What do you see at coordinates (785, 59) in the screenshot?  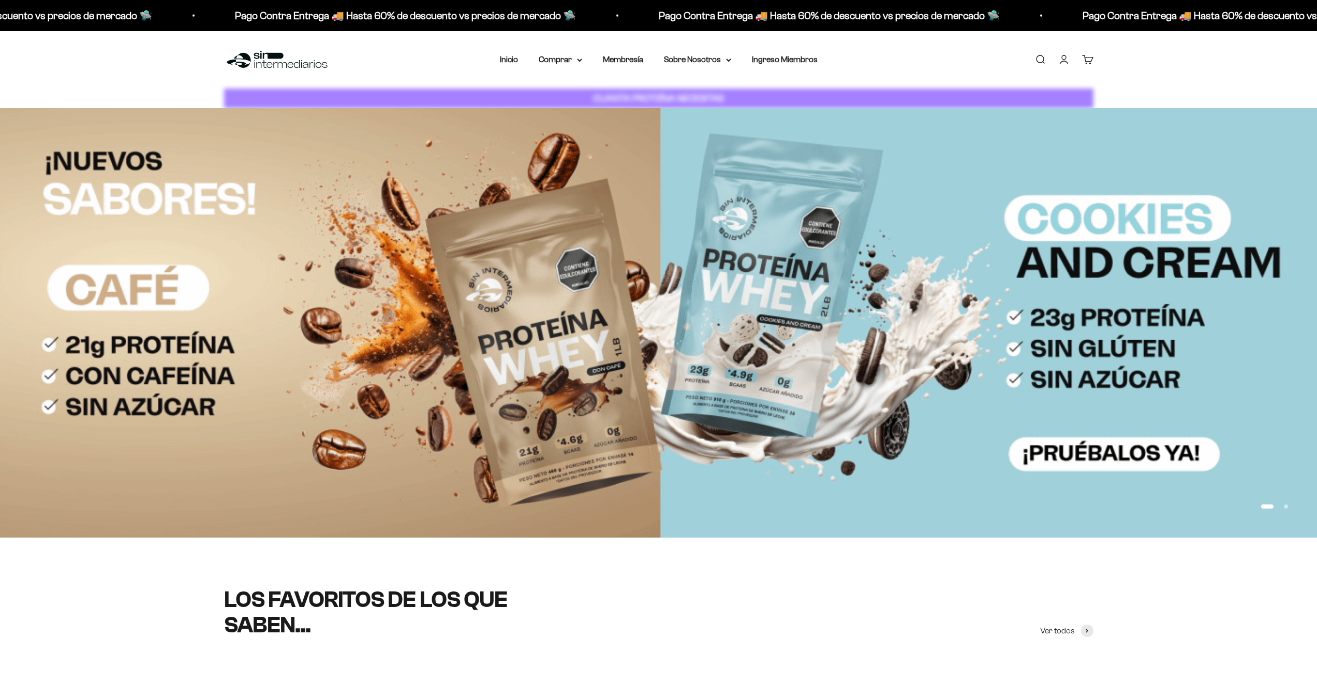 I see `a: Ingreso Miembros` at bounding box center [785, 59].